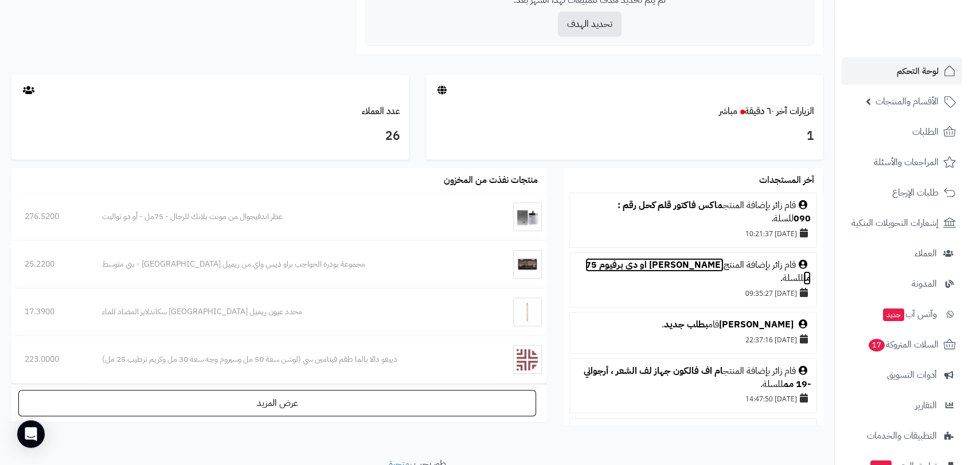  I want to click on a: الزيارات آخر ٦٠ دقيقةمباشر, so click(767, 111).